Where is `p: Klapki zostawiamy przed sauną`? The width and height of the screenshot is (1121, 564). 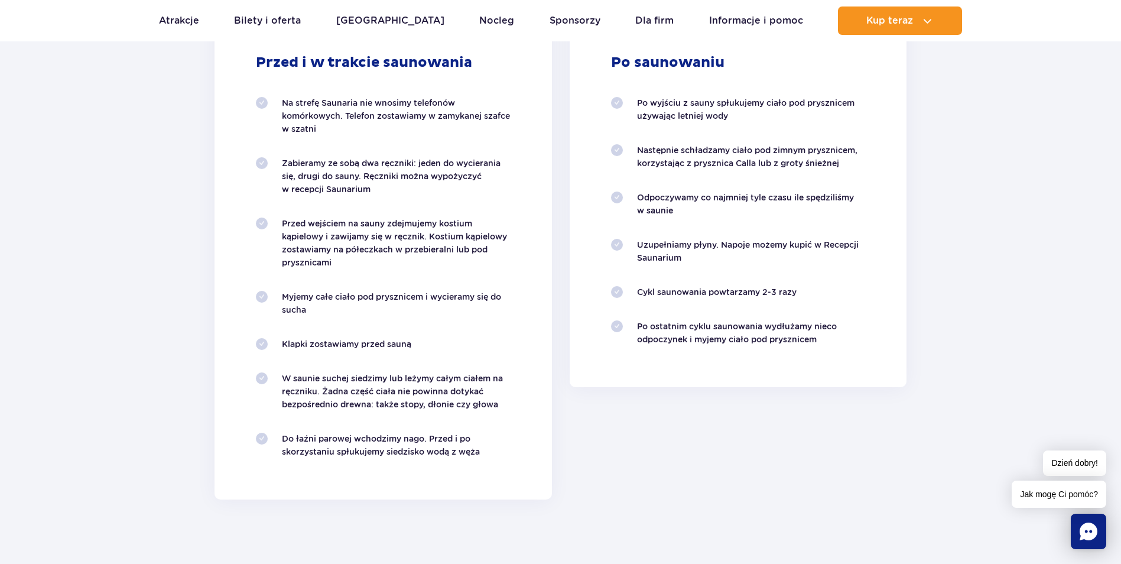 p: Klapki zostawiamy przed sauną is located at coordinates (396, 344).